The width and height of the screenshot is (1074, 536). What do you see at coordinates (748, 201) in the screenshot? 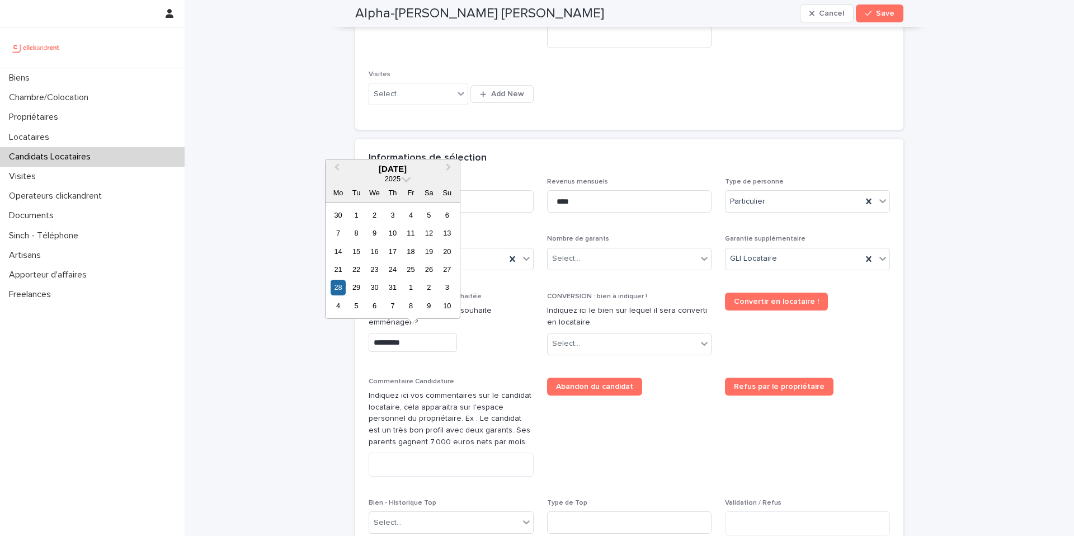
I see `span: Particulier` at bounding box center [748, 201].